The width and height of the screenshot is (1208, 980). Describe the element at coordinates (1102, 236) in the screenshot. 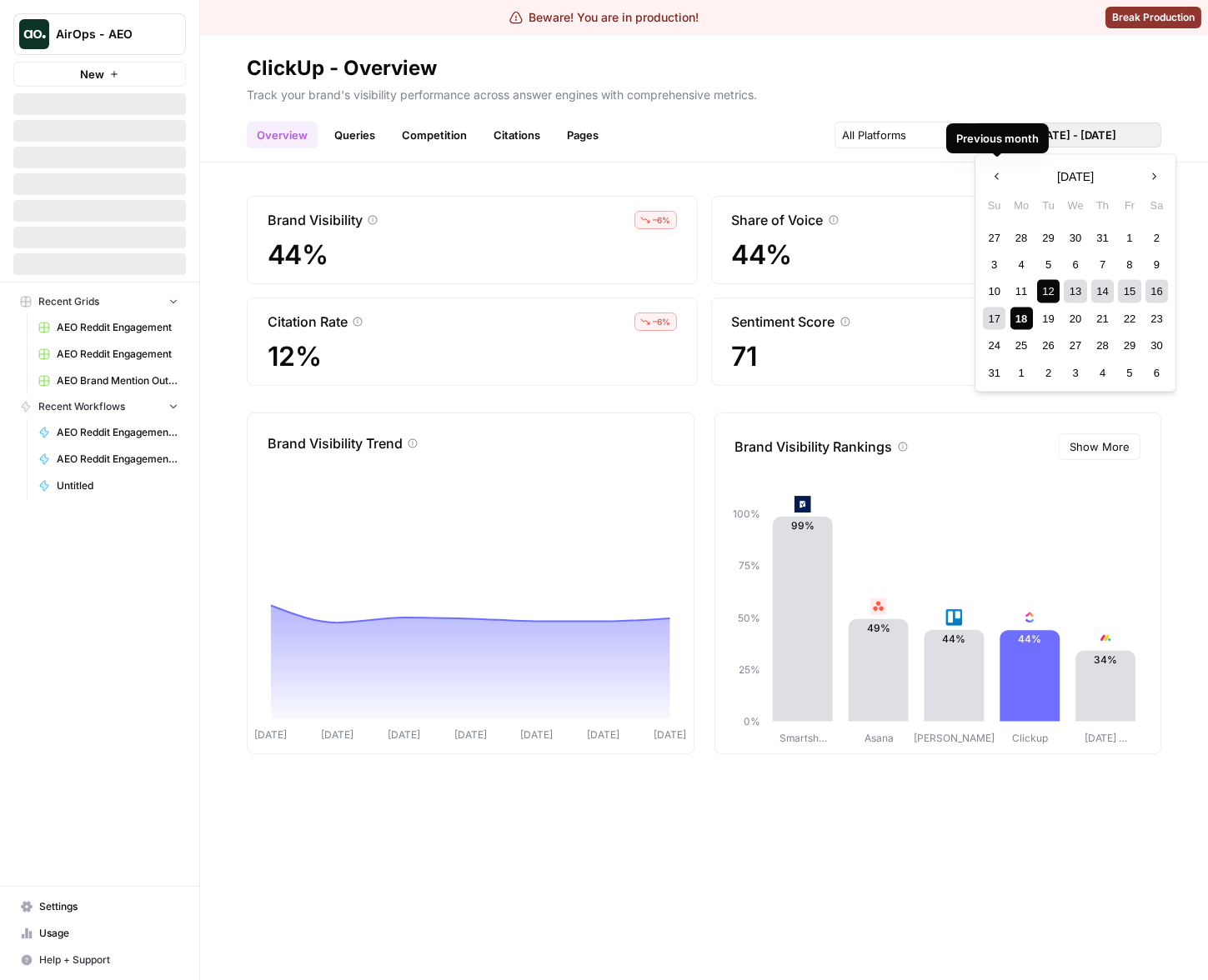

I see `div: Choose Thursday, July 31st, 2025` at that location.